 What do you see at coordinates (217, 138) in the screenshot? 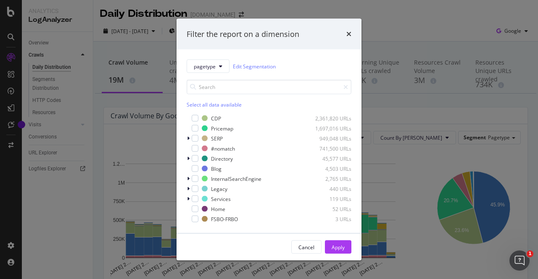
I see `div: SERP` at bounding box center [217, 138].